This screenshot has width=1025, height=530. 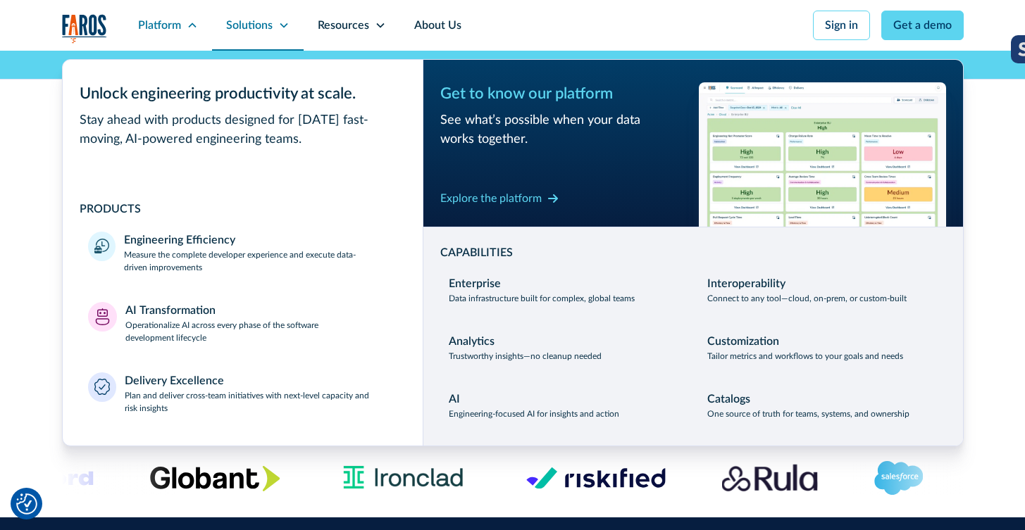 What do you see at coordinates (499, 199) in the screenshot?
I see `a: Explore the platform` at bounding box center [499, 199].